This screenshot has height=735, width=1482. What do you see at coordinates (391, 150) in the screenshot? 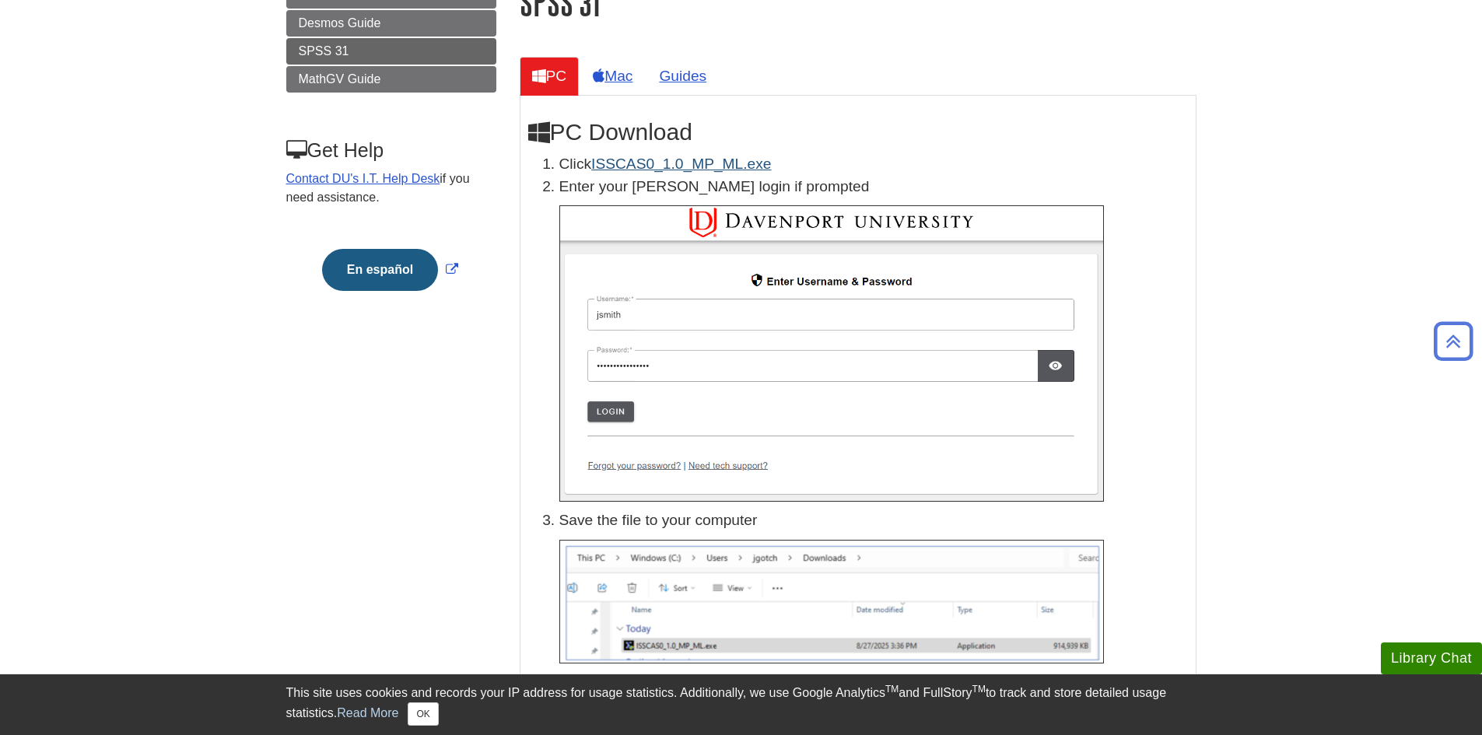
I see `h3: Get Help` at bounding box center [391, 150].